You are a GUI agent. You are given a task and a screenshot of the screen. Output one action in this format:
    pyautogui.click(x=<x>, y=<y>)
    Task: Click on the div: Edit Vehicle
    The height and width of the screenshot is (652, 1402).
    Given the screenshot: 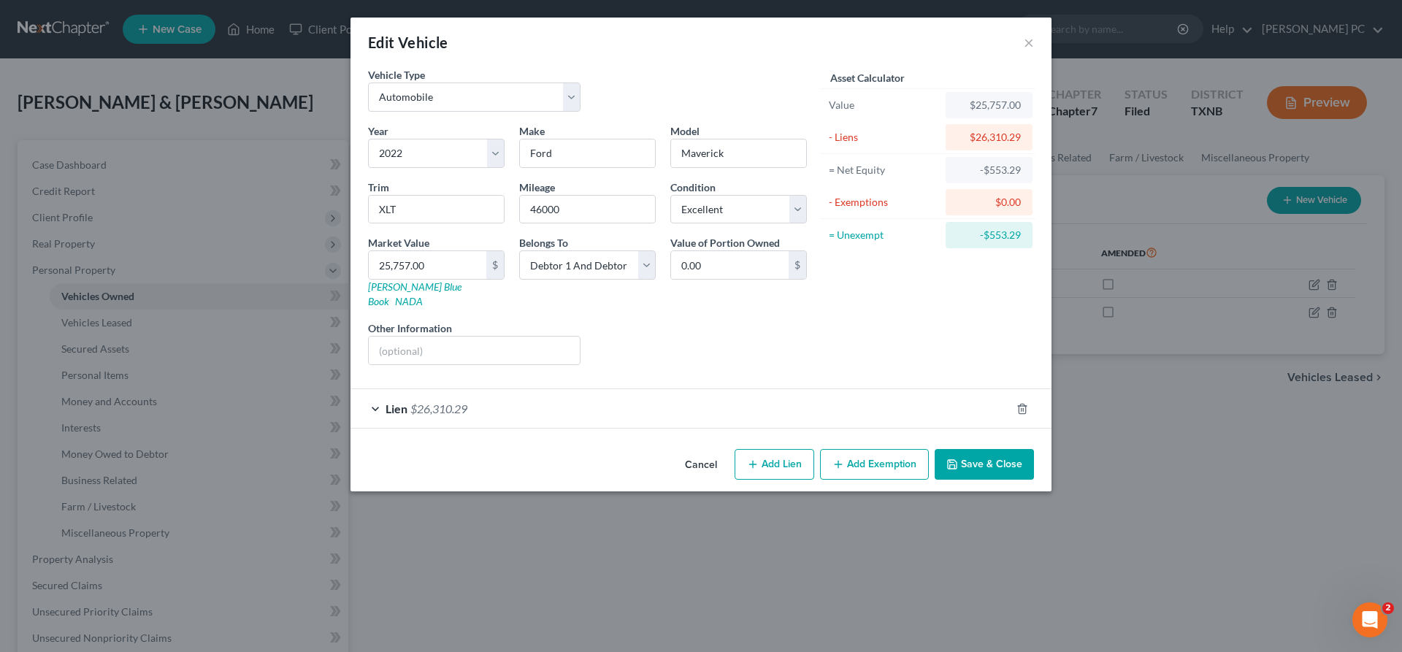 What is the action you would take?
    pyautogui.click(x=408, y=42)
    